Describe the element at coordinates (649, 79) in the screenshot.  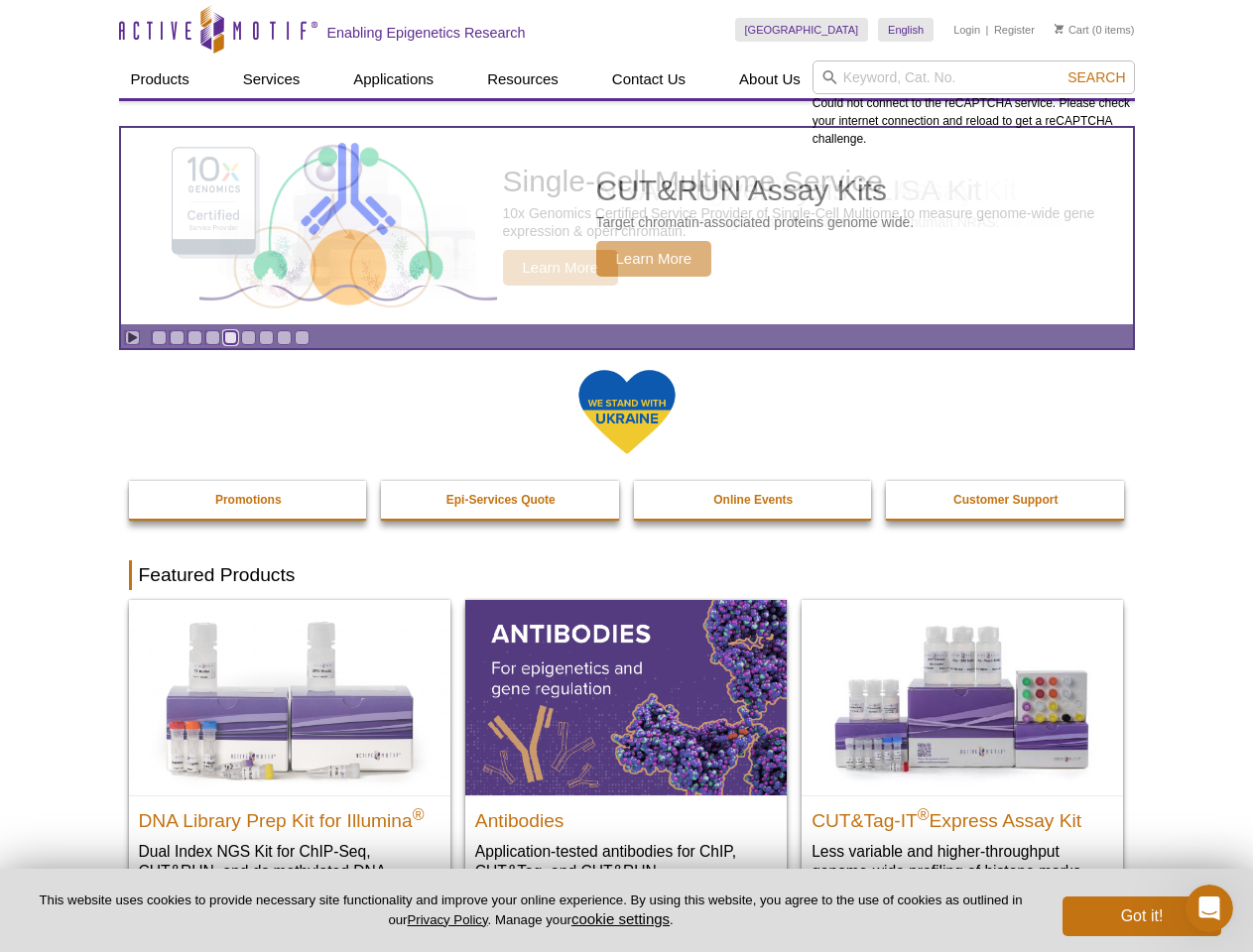
I see `a: Contact Us` at that location.